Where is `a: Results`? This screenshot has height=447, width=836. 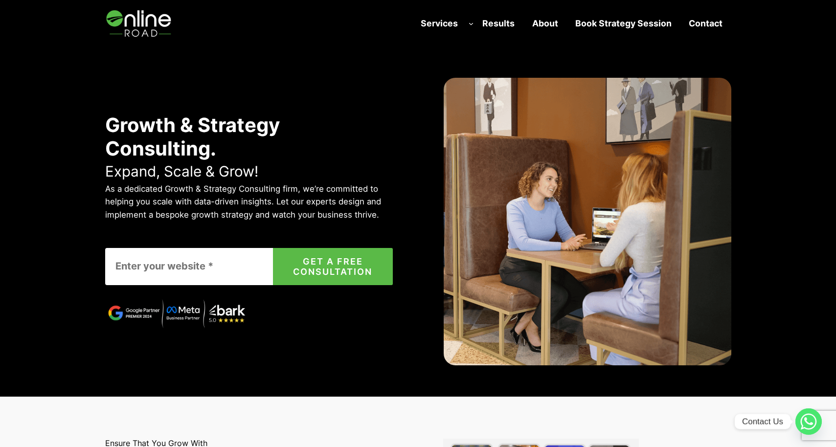 a: Results is located at coordinates (498, 23).